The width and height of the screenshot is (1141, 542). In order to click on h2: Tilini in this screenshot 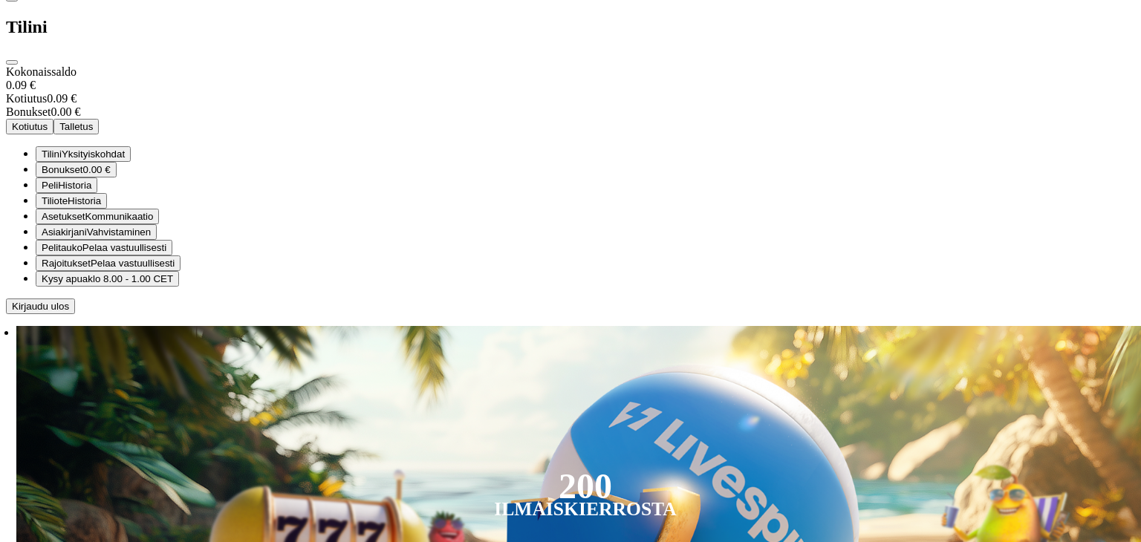, I will do `click(570, 27)`.